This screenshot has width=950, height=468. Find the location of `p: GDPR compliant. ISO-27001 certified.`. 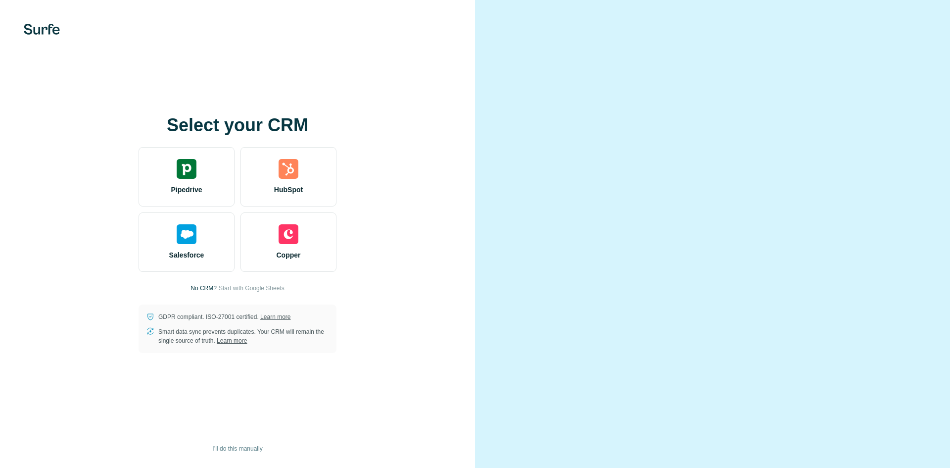

p: GDPR compliant. ISO-27001 certified. is located at coordinates (224, 317).